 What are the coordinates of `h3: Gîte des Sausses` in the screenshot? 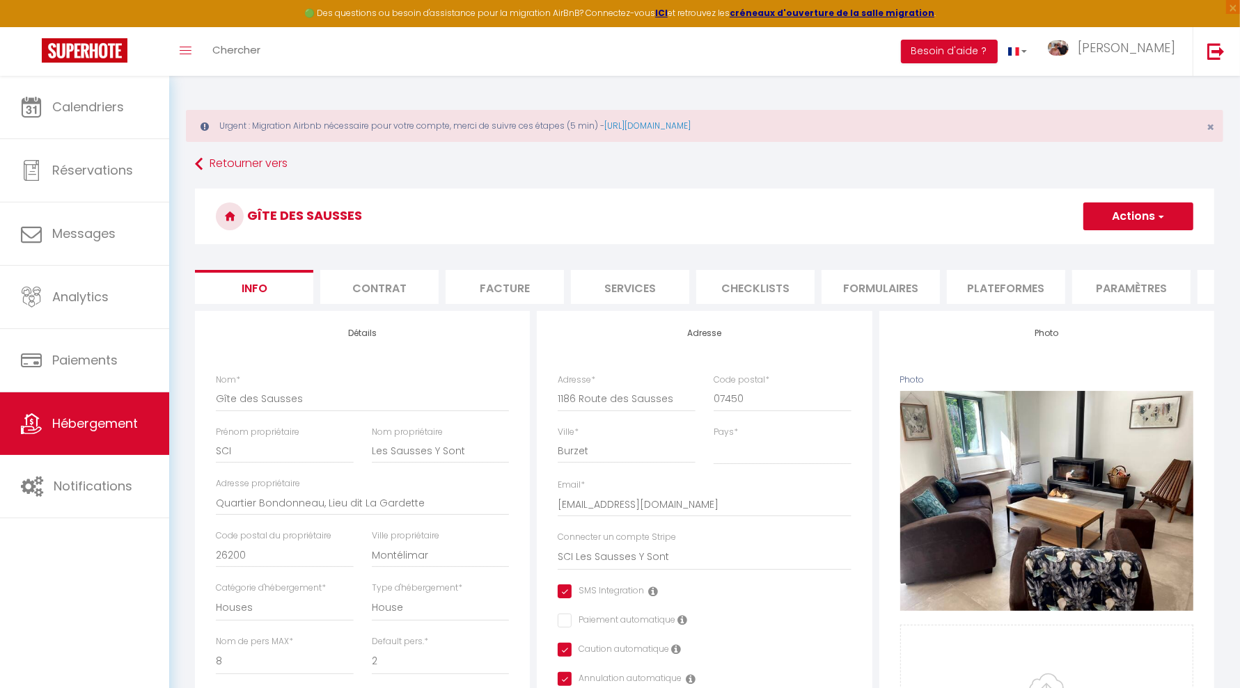 It's located at (704, 216).